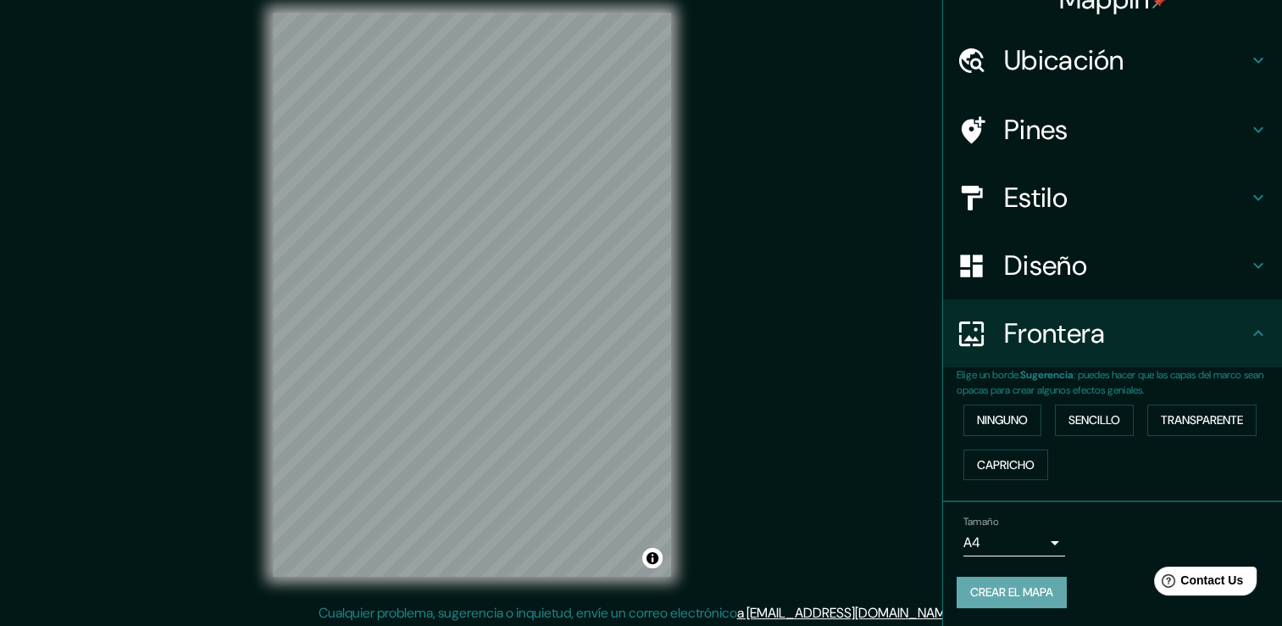 The height and width of the screenshot is (626, 1282). I want to click on h4: Pines, so click(1127, 130).